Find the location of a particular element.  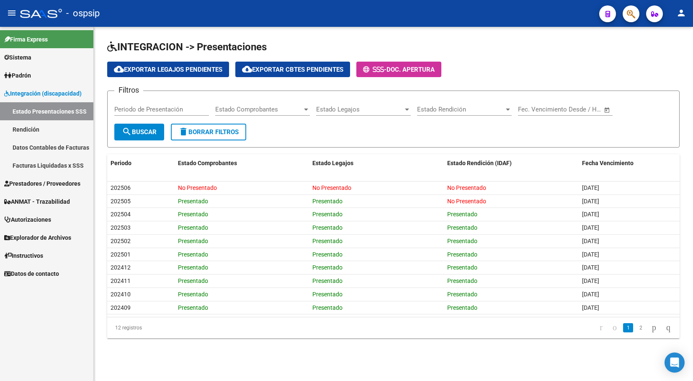

span: Instructivos is located at coordinates (23, 255).